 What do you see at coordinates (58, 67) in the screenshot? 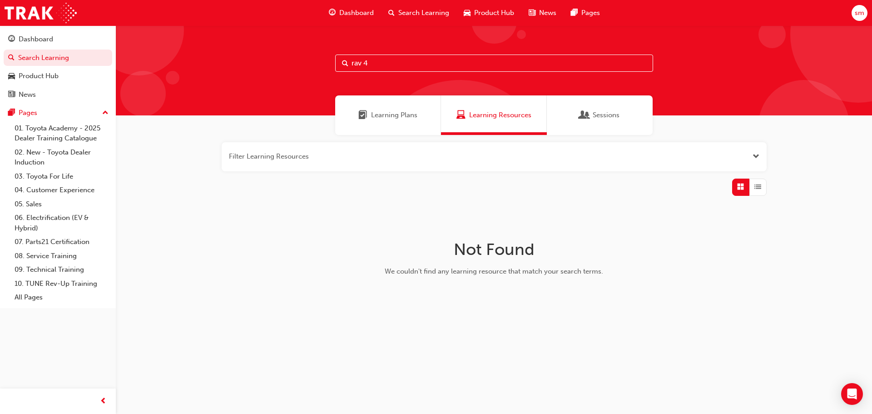
I see `button: DashboardSearch LearningProduct HubNews` at bounding box center [58, 67].